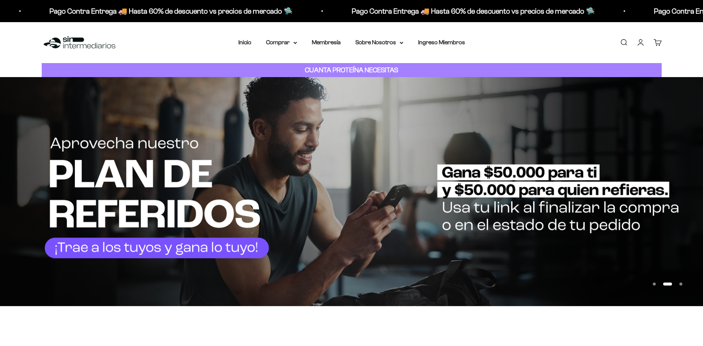  I want to click on summary: Sobre Nosotros, so click(379, 42).